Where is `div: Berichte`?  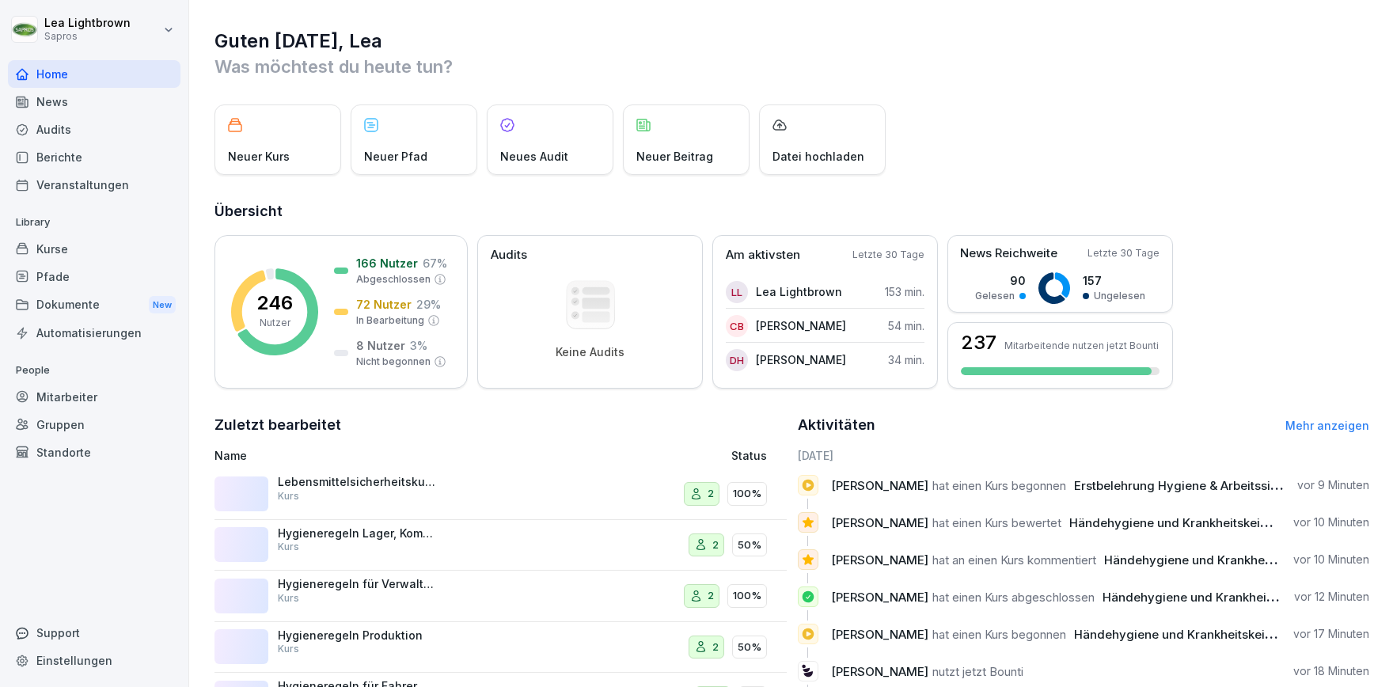 div: Berichte is located at coordinates (94, 157).